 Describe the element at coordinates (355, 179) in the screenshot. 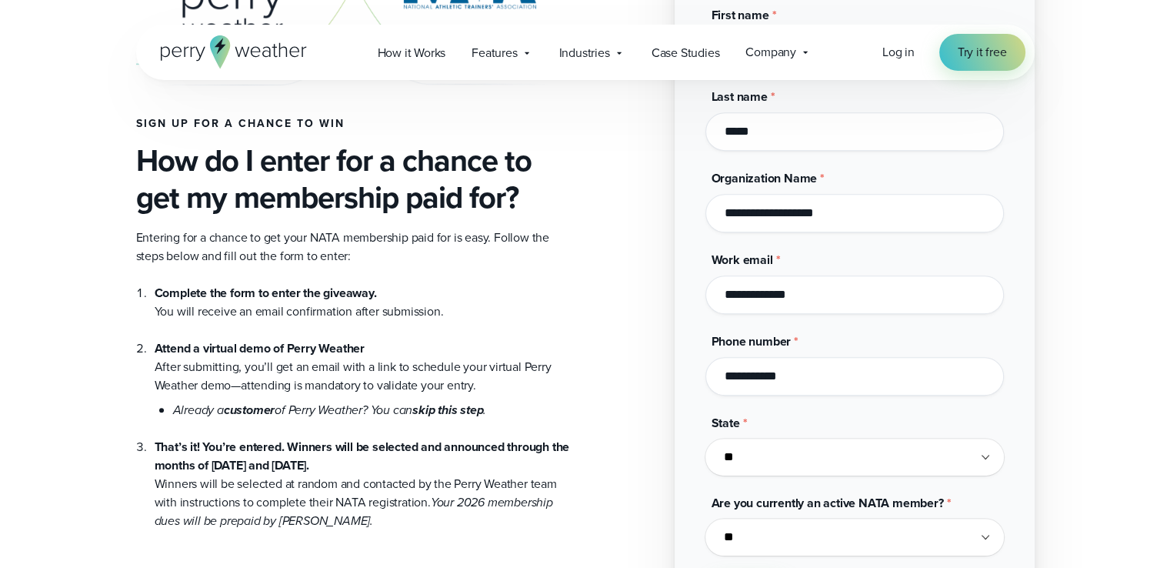

I see `h3: How do I enter for a chance to get my membership paid for?` at that location.